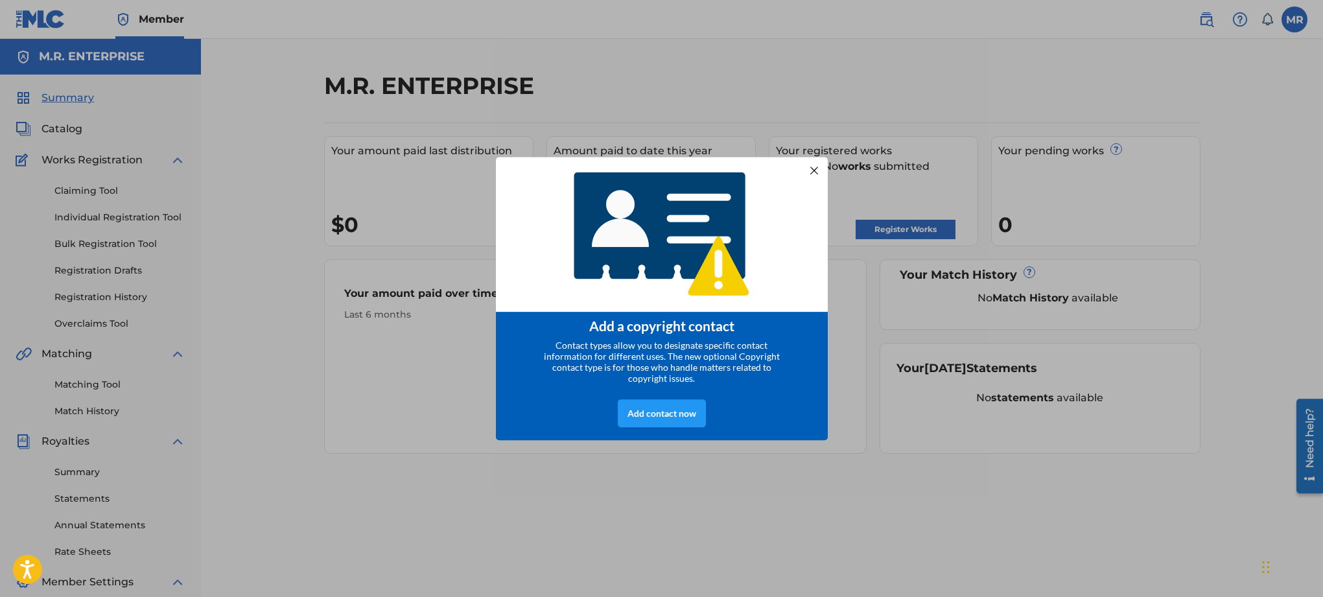 Image resolution: width=1323 pixels, height=597 pixels. Describe the element at coordinates (662, 234) in the screenshot. I see `img: 4768233920565408.png` at that location.